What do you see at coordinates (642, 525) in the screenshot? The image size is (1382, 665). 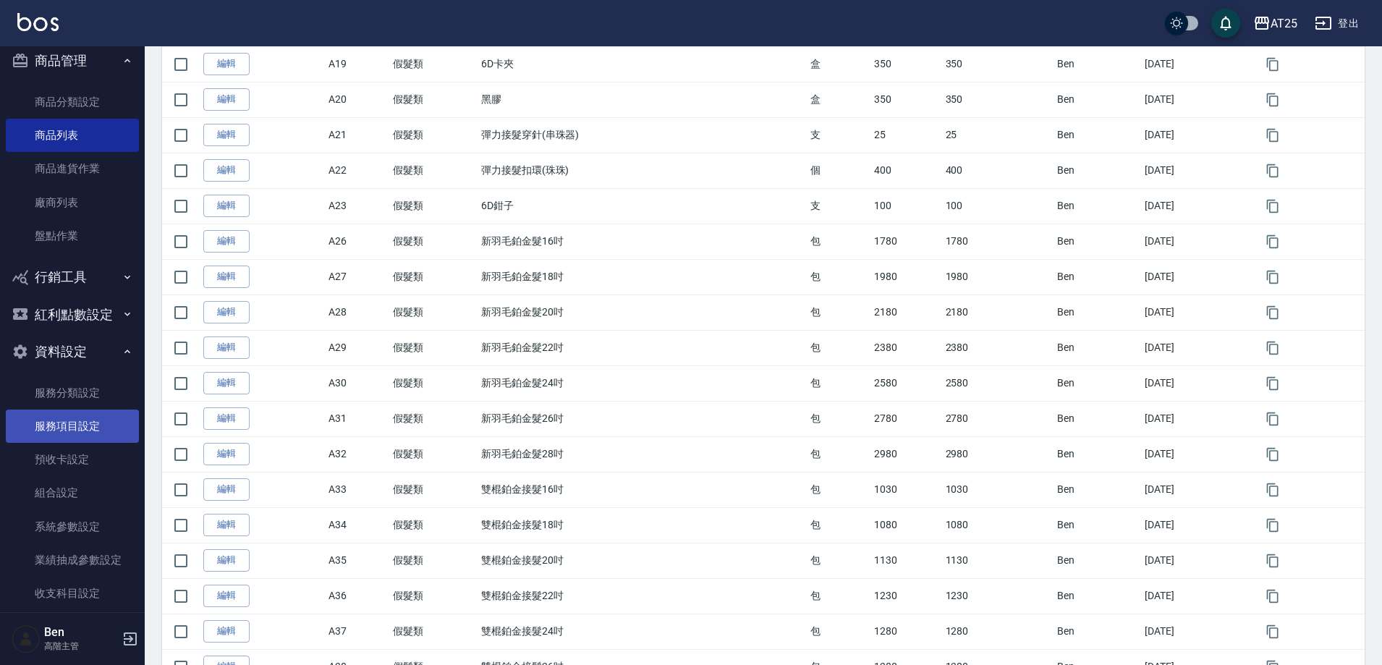 I see `td: 雙棍鉑金接髮18吋` at bounding box center [642, 525].